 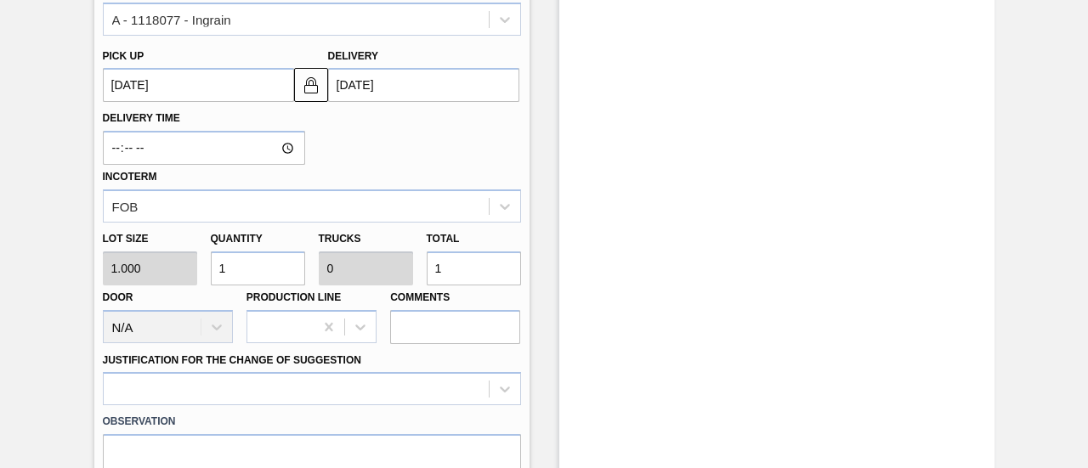 I want to click on label: Delivery Time, so click(x=204, y=118).